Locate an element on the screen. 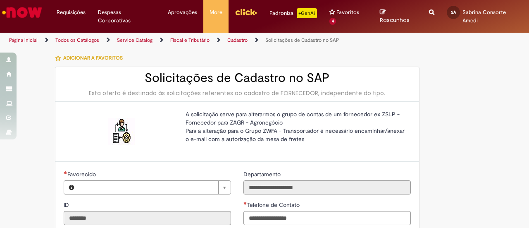 The height and width of the screenshot is (228, 529). h2: Solicitações de Cadastro no SAP is located at coordinates (237, 78).